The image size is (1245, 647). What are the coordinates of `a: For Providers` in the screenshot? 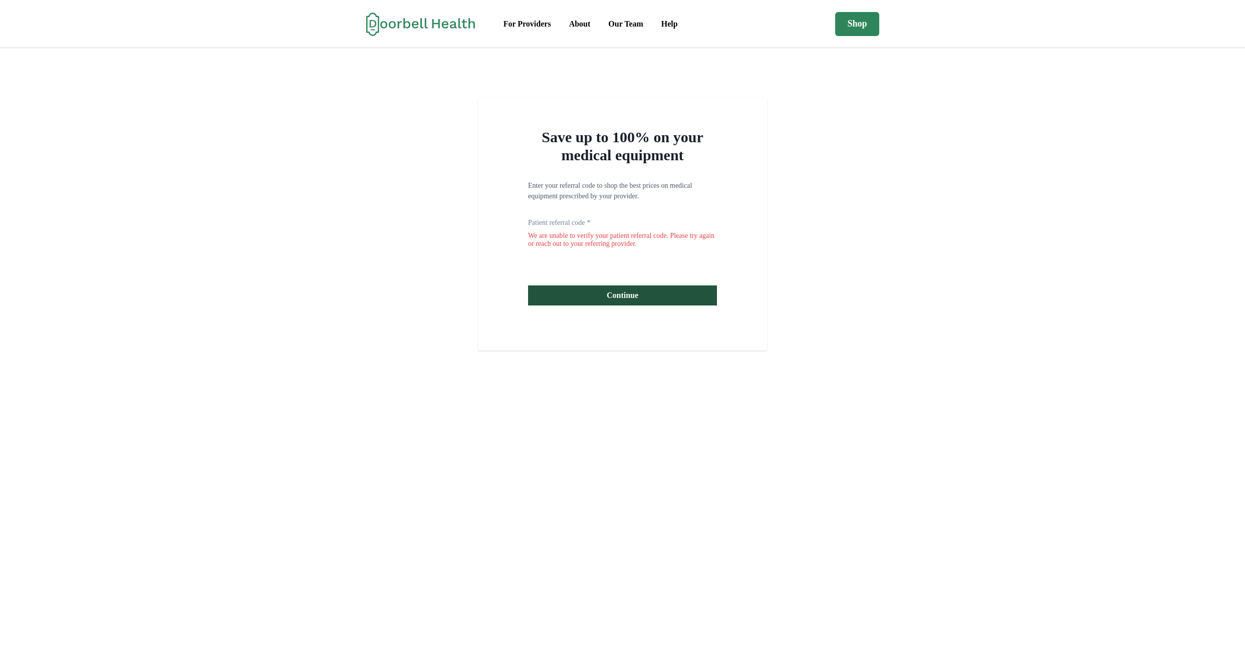 It's located at (527, 24).